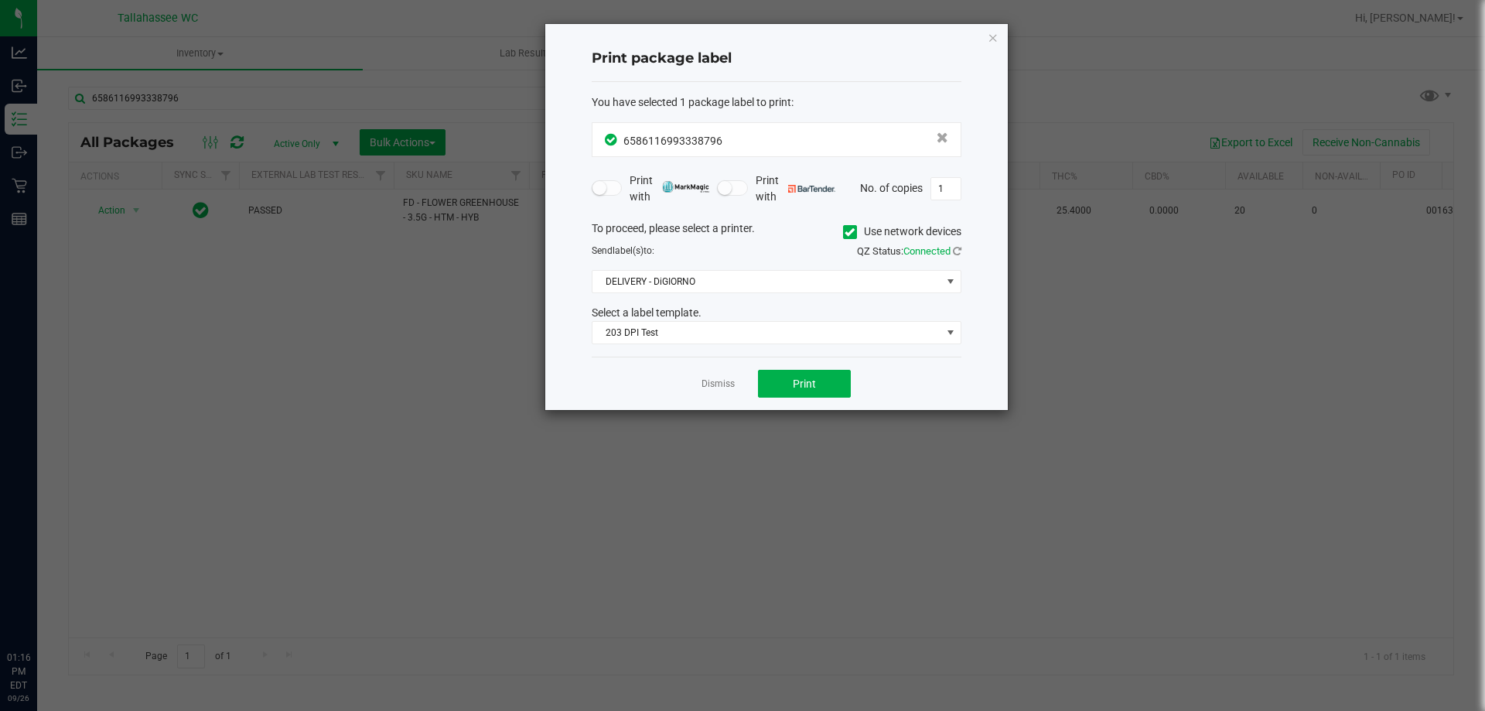 The width and height of the screenshot is (1485, 711). Describe the element at coordinates (628, 251) in the screenshot. I see `span: label(s)` at that location.